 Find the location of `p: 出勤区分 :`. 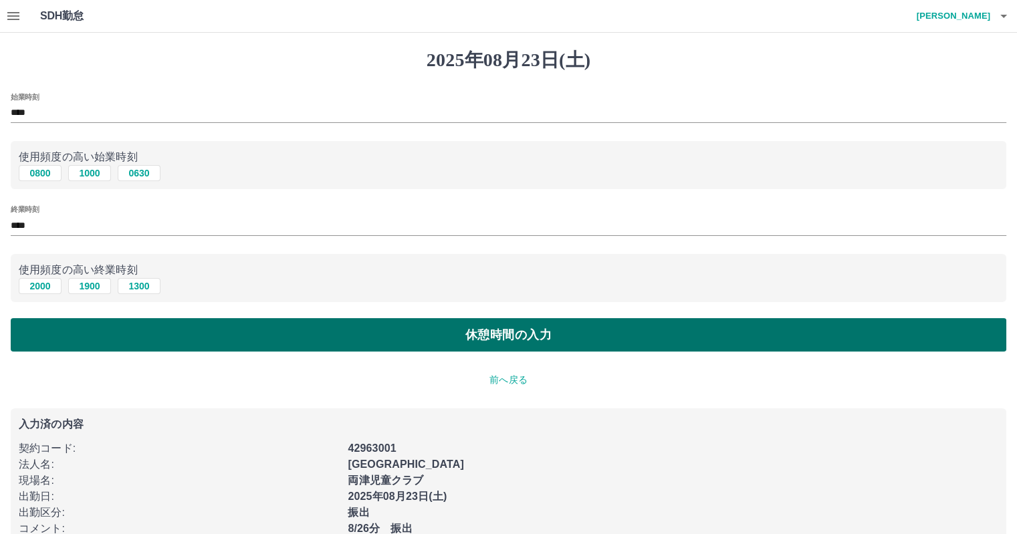

p: 出勤区分 : is located at coordinates (179, 513).